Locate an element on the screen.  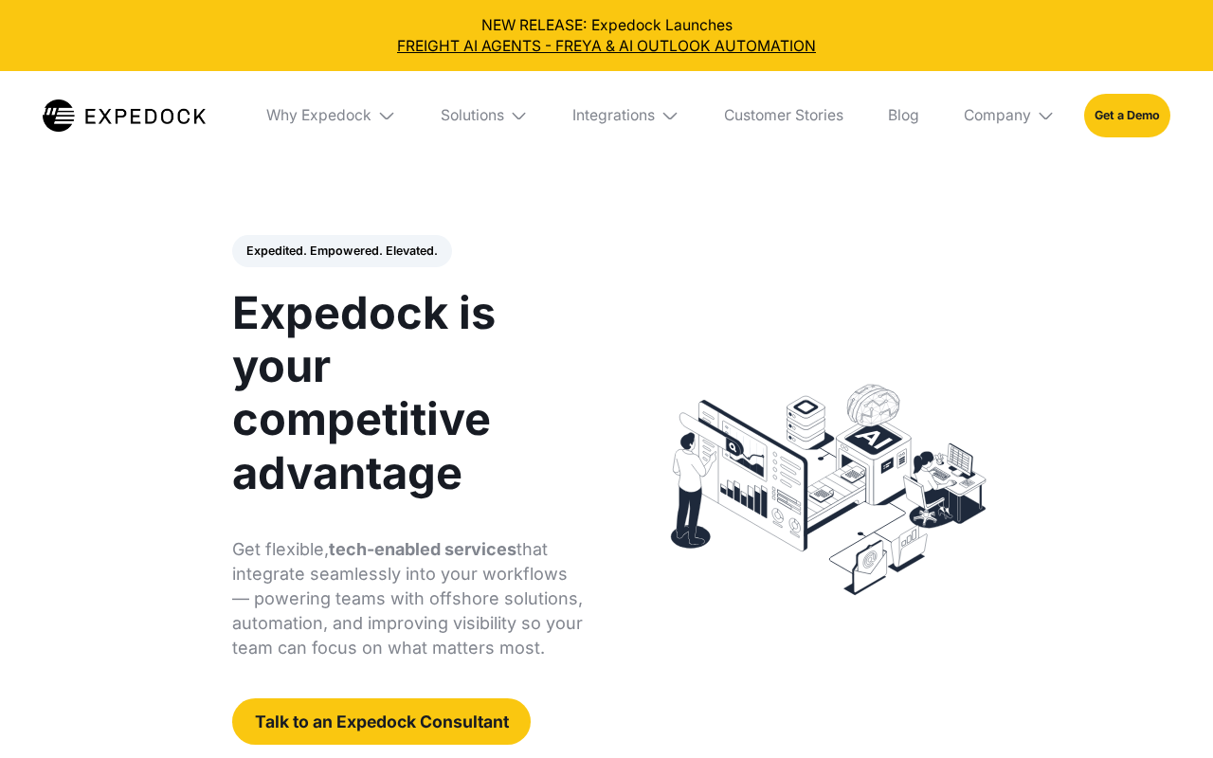
strong: tech-enabled services is located at coordinates (422, 548).